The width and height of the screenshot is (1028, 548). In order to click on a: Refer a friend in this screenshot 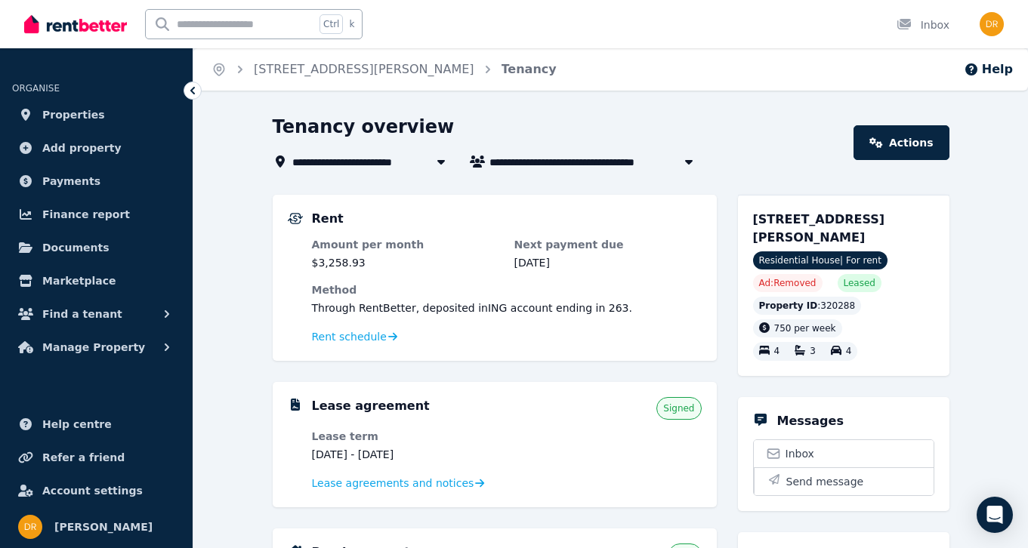, I will do `click(96, 458)`.